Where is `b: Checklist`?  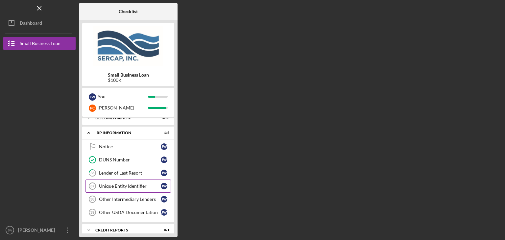 b: Checklist is located at coordinates (128, 12).